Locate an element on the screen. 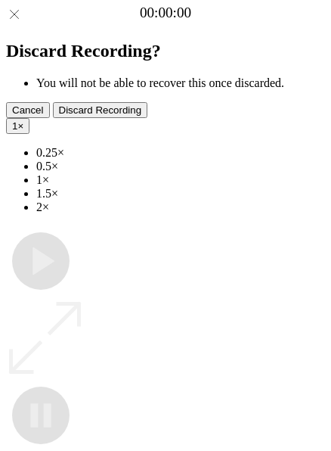 This screenshot has width=331, height=451. li: You will not be able to recover this once discarded. is located at coordinates (181, 83).